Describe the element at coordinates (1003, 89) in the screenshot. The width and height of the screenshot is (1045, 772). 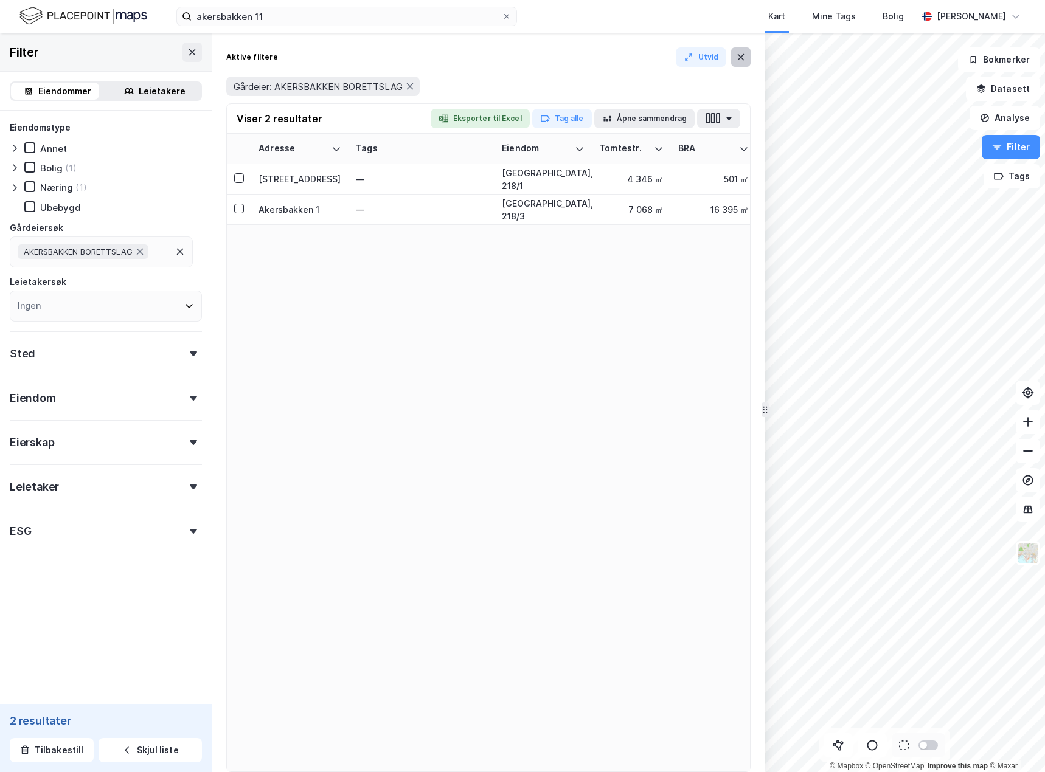
I see `button: Datasett` at that location.